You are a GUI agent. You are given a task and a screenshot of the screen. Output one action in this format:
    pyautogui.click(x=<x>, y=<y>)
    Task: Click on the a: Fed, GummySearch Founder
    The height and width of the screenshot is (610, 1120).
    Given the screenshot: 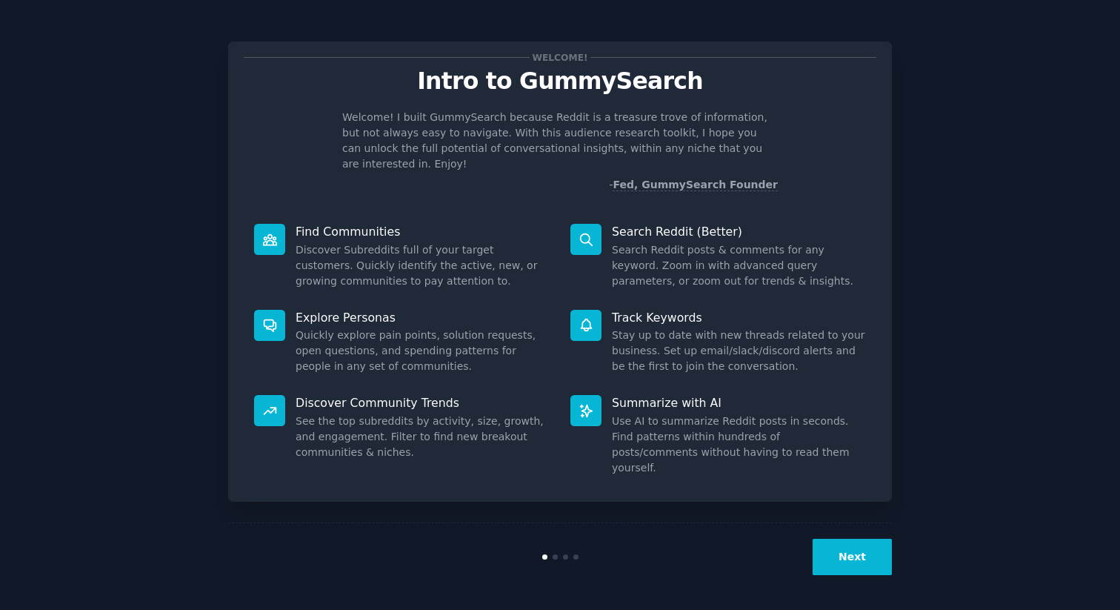 What is the action you would take?
    pyautogui.click(x=695, y=184)
    